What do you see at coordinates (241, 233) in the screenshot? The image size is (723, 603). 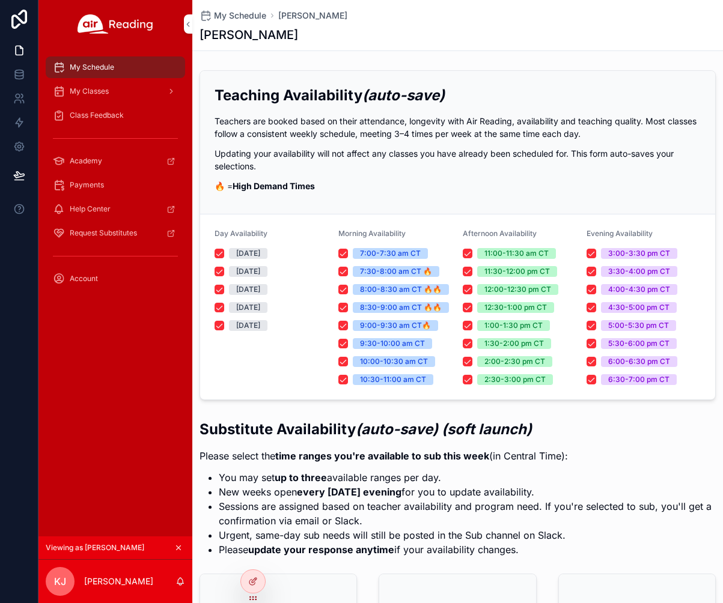 I see `span: Day Availability` at bounding box center [241, 233].